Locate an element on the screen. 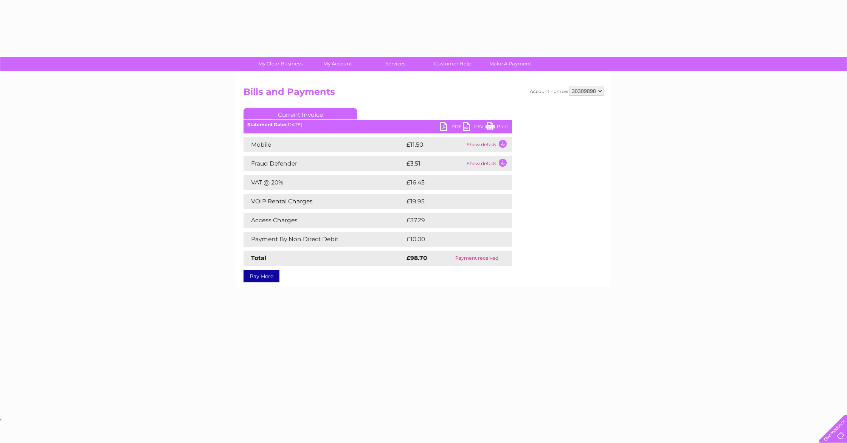 The width and height of the screenshot is (847, 443). a: Print is located at coordinates (497, 127).